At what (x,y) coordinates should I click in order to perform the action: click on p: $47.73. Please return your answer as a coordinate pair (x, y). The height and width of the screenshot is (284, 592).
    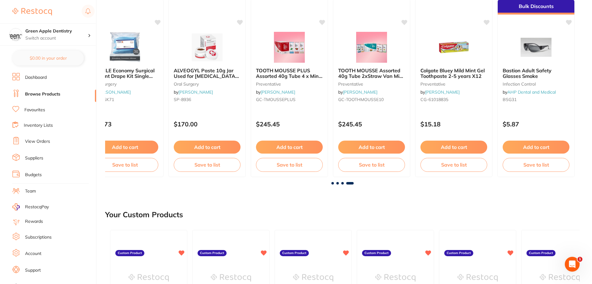
    Looking at the image, I should click on (125, 124).